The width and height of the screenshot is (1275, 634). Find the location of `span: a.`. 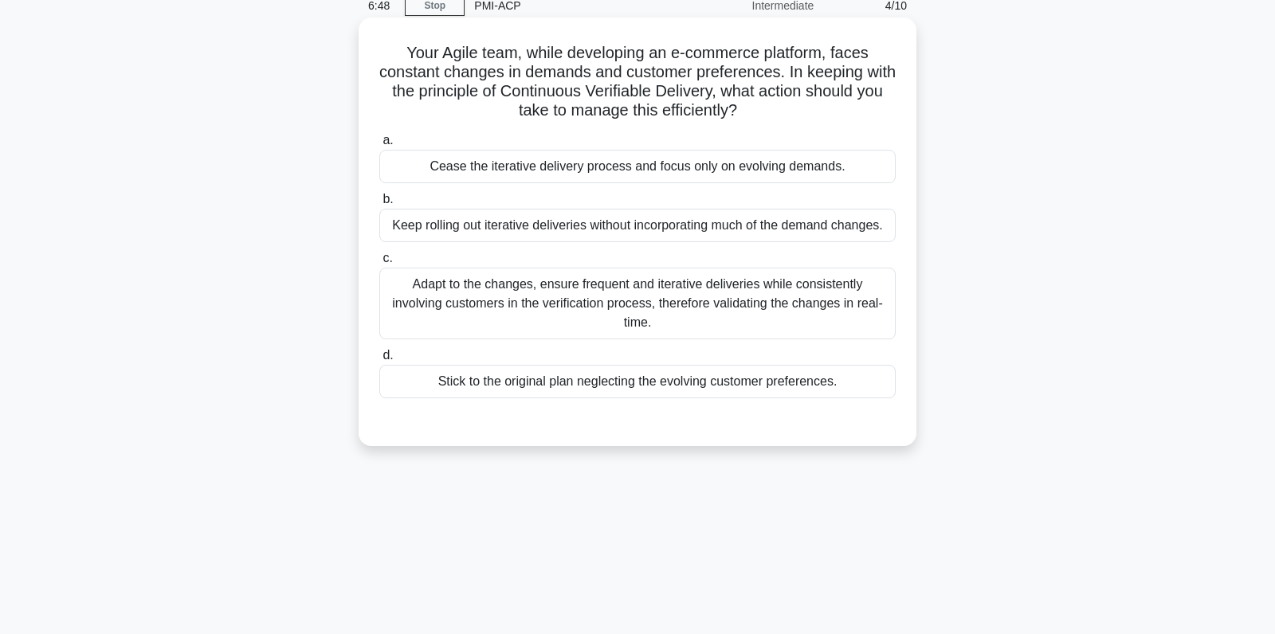

span: a. is located at coordinates (387, 139).